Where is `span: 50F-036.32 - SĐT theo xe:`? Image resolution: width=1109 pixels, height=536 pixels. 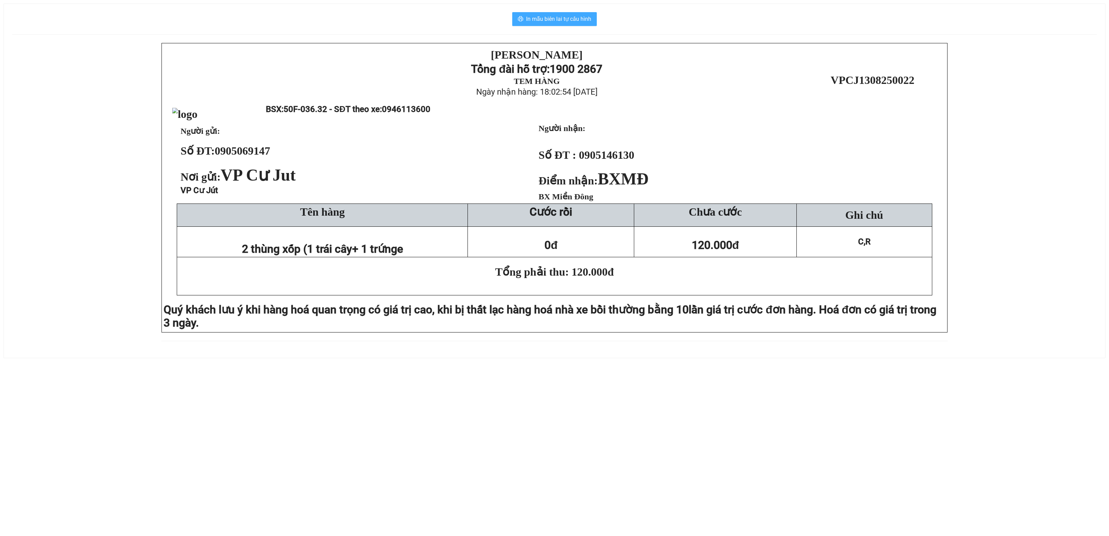
span: 50F-036.32 - SĐT theo xe: is located at coordinates (357, 109).